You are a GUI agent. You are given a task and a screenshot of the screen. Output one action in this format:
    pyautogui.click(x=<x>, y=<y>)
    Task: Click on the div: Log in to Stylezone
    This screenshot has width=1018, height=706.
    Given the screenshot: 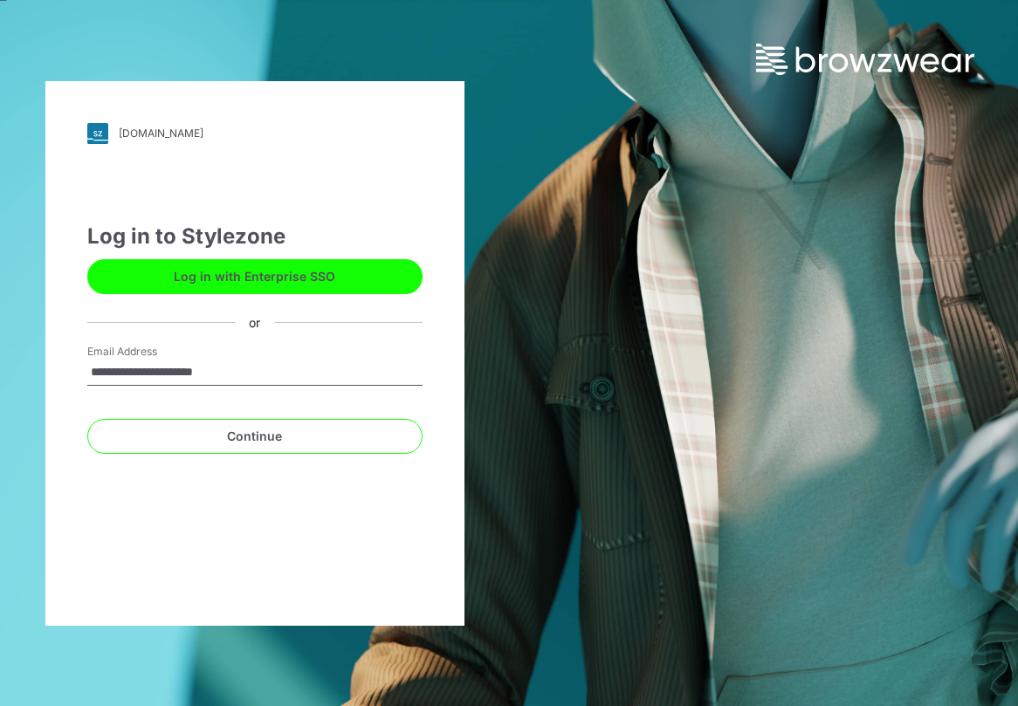 What is the action you would take?
    pyautogui.click(x=255, y=237)
    